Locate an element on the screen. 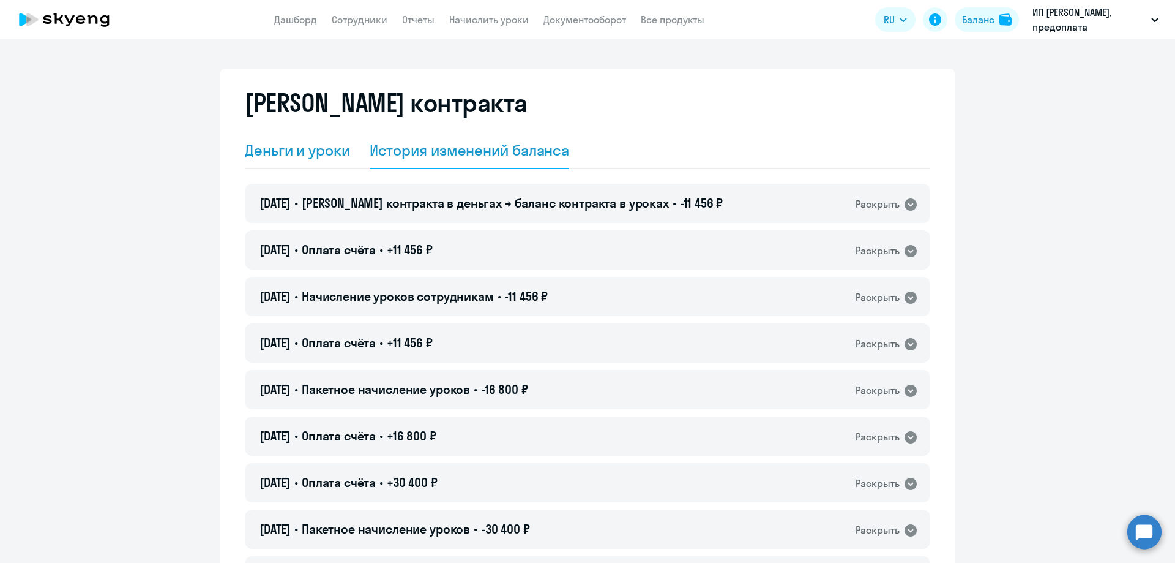  img: balance is located at coordinates (1006, 20).